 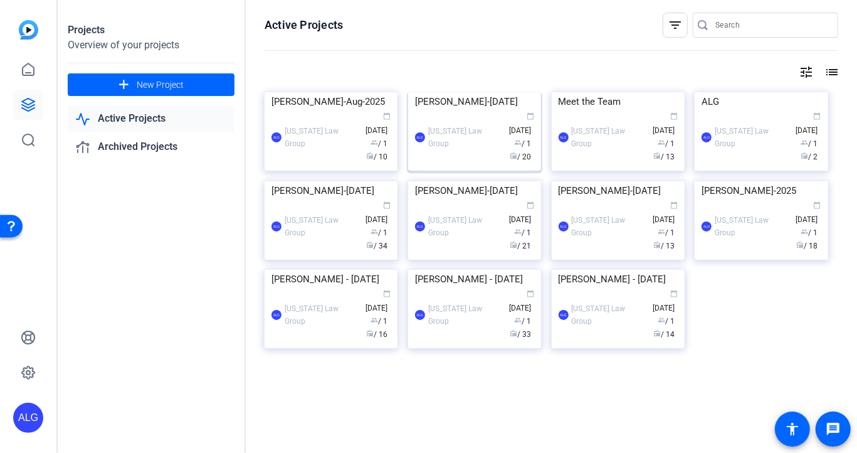 What do you see at coordinates (809, 157) in the screenshot?
I see `span: / 2` at bounding box center [809, 157].